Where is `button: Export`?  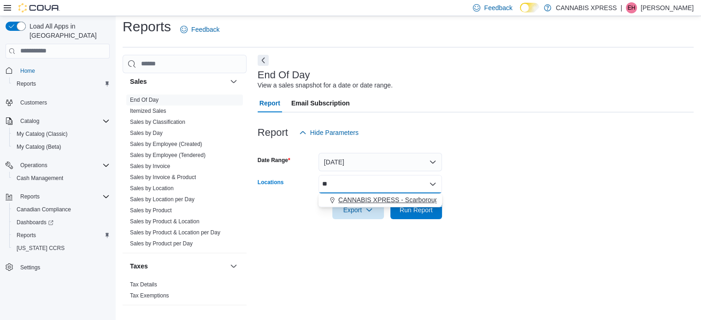
button: Export is located at coordinates (358, 210).